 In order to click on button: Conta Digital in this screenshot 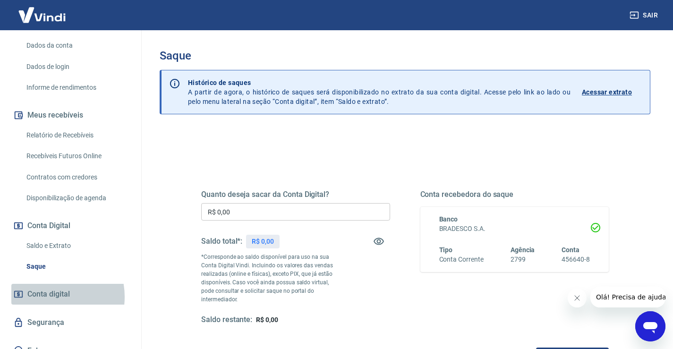, I will do `click(70, 226)`.